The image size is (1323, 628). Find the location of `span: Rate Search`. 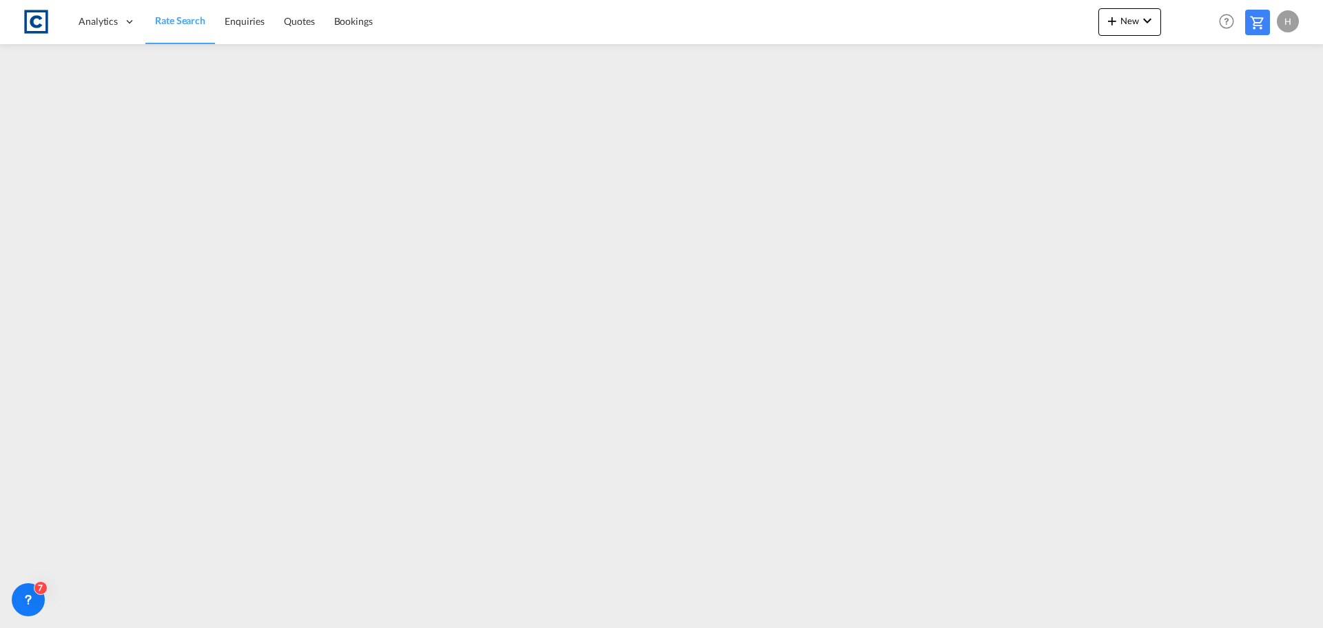

span: Rate Search is located at coordinates (180, 20).